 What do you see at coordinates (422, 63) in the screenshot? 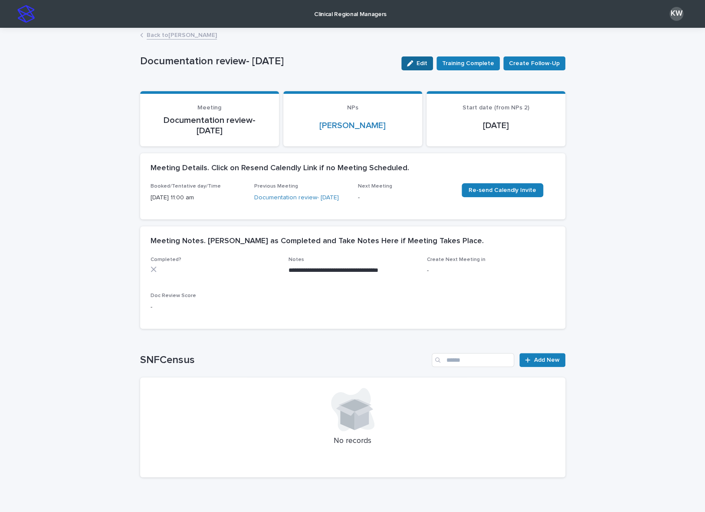
I see `span: Edit` at bounding box center [422, 63].